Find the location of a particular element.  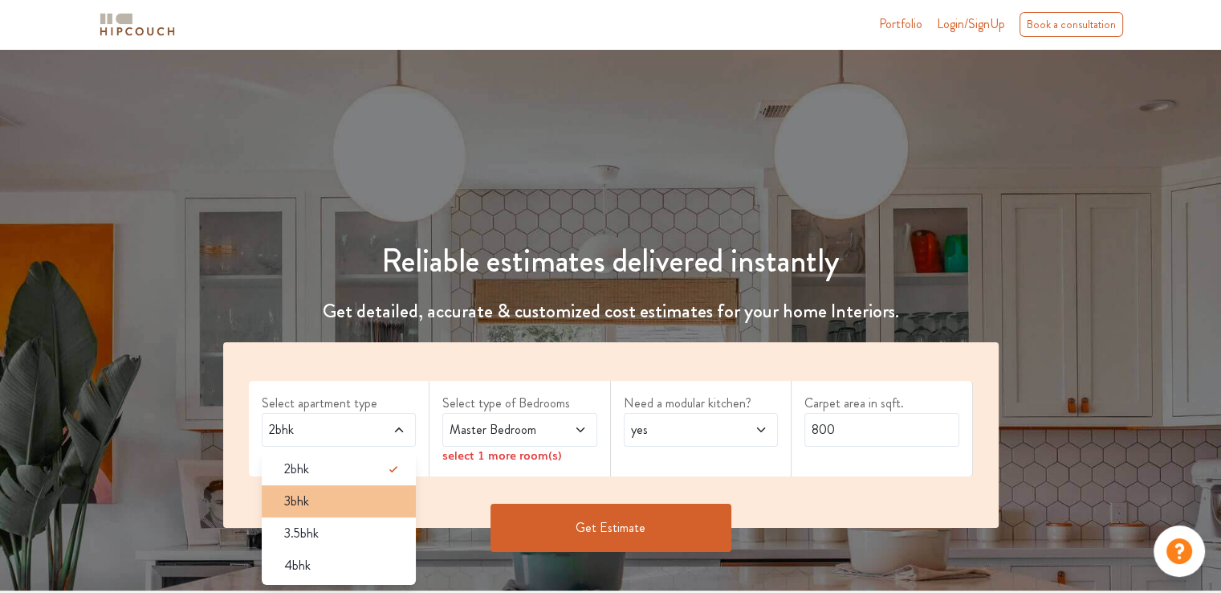

span: 3bhk is located at coordinates (296, 501).